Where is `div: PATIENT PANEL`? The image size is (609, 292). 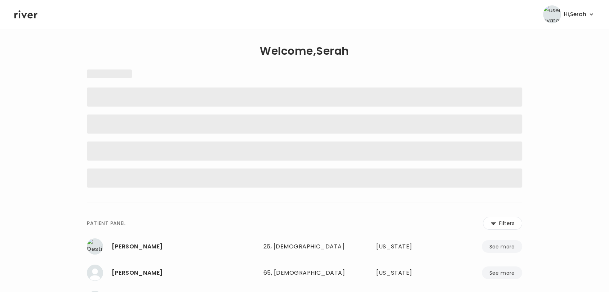
div: PATIENT PANEL is located at coordinates (106, 223).